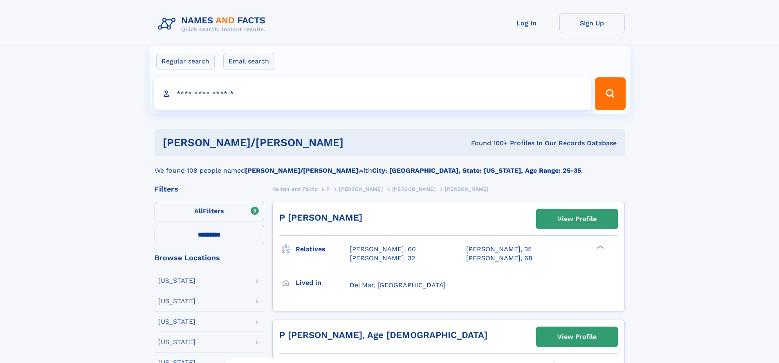 The width and height of the screenshot is (779, 363). What do you see at coordinates (526, 23) in the screenshot?
I see `a: Log In` at bounding box center [526, 23].